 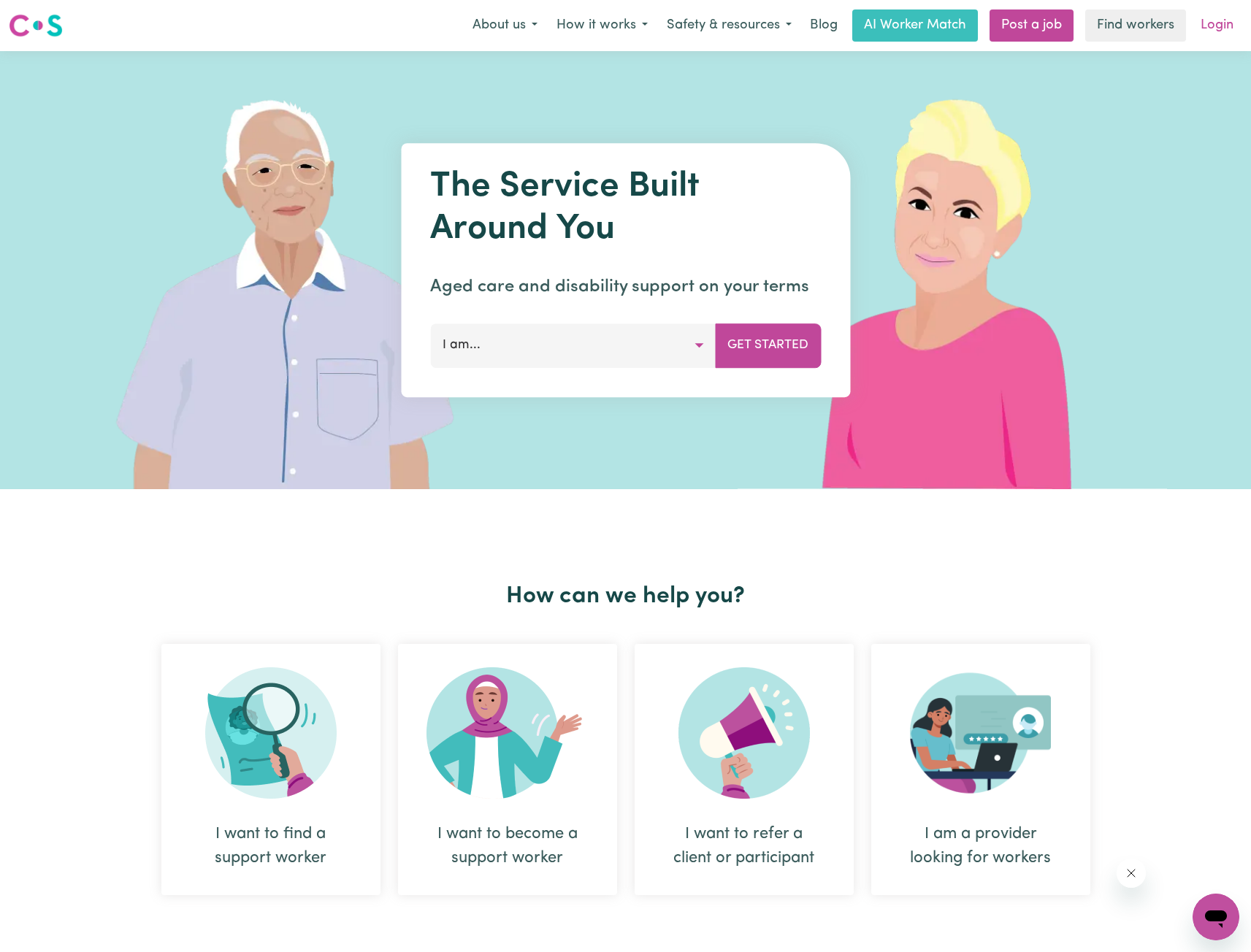 What do you see at coordinates (505, 26) in the screenshot?
I see `button: About us` at bounding box center [505, 26].